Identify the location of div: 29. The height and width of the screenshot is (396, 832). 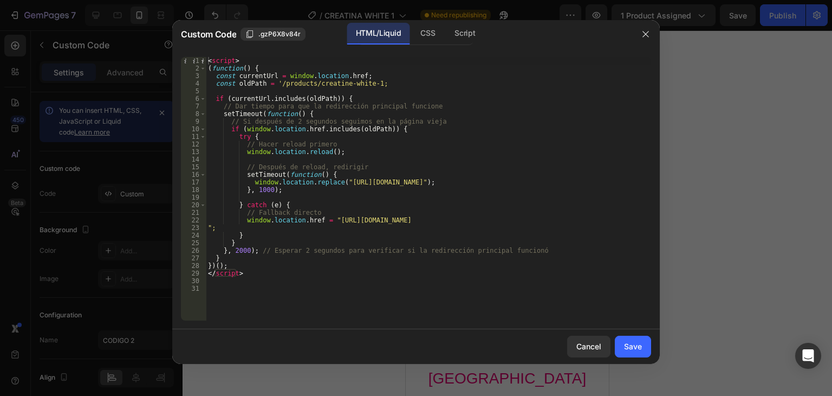
(193, 273).